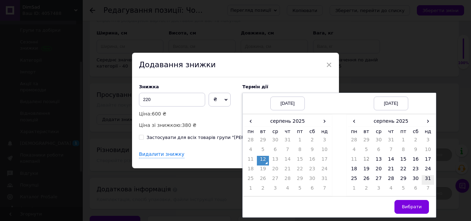 The width and height of the screenshot is (471, 221). Describe the element at coordinates (312, 151) in the screenshot. I see `td: 9` at that location.